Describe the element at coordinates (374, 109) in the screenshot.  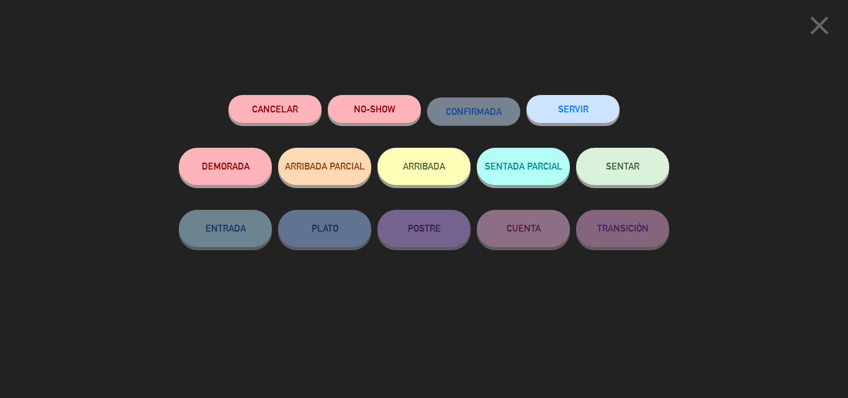
I see `button: NO-SHOW` at that location.